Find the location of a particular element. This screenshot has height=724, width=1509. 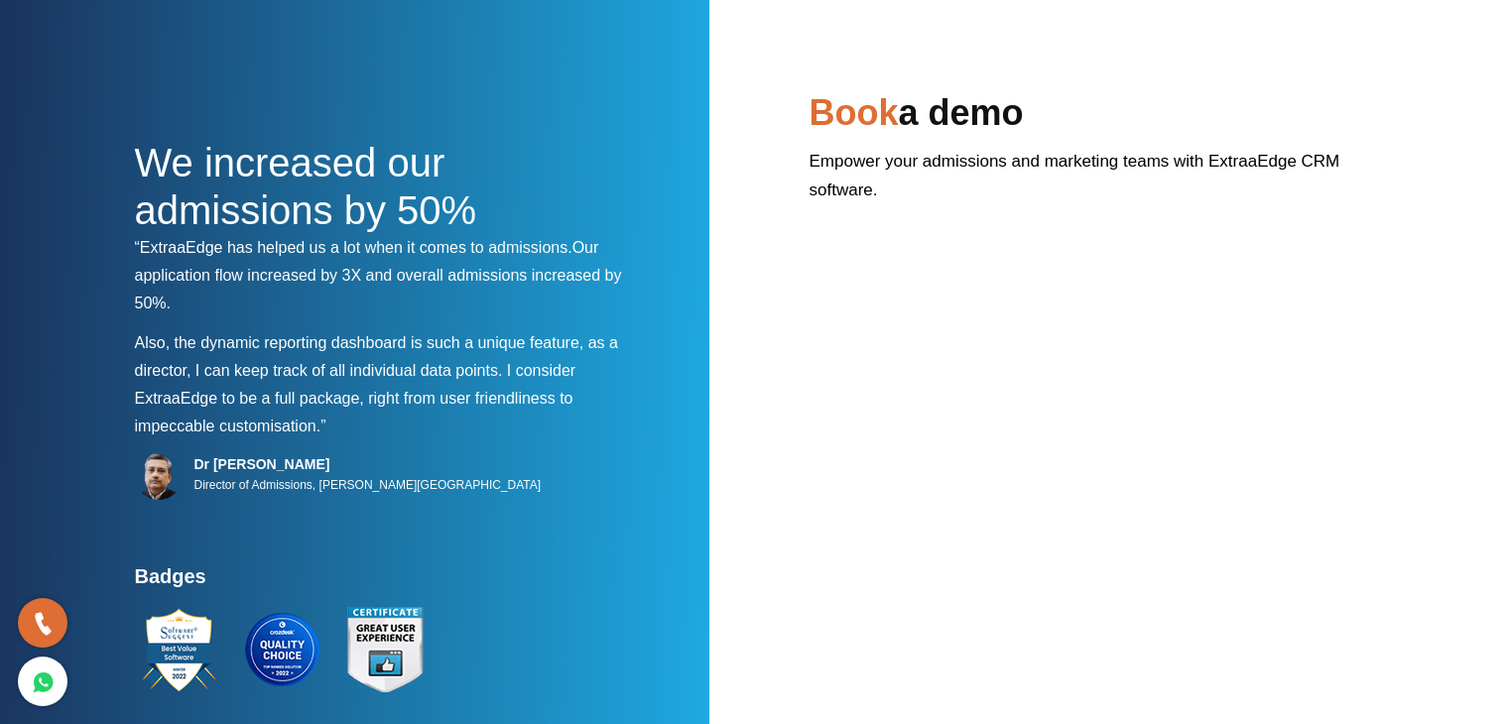

span: Also, the dynamic reporting dashboard is such a unique feature, as a director, I can keep track o... is located at coordinates (376, 356).